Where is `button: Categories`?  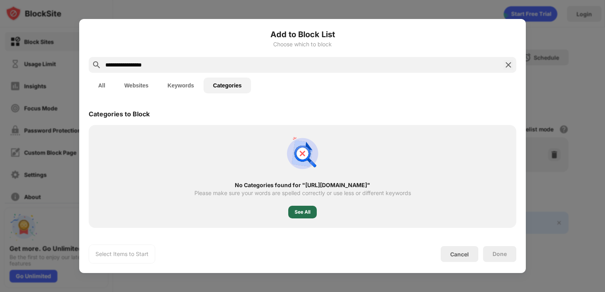 button: Categories is located at coordinates (227, 86).